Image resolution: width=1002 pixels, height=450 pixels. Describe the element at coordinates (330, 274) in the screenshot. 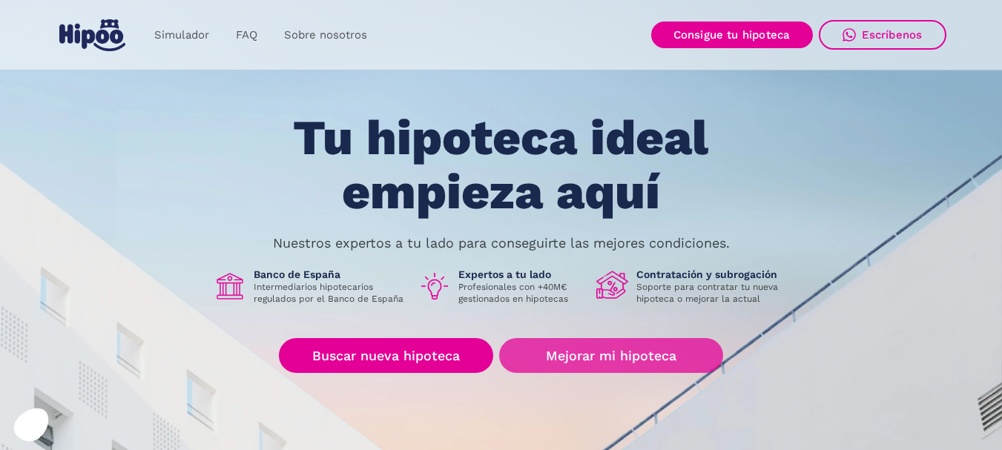

I see `h1: Banco de España` at that location.